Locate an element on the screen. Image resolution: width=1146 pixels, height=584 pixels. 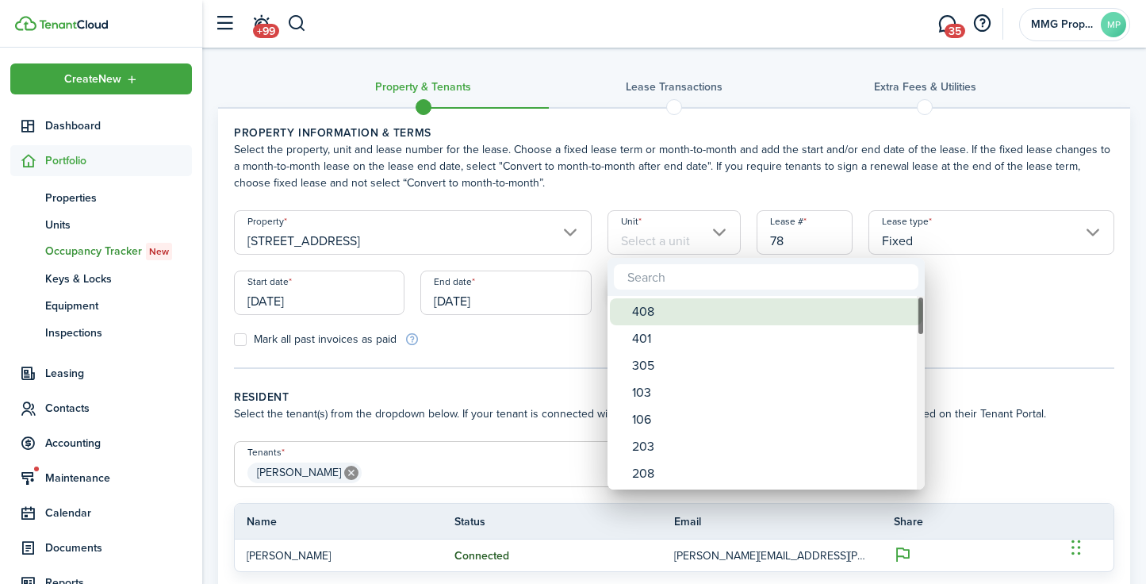
div: 203 is located at coordinates (772, 446).